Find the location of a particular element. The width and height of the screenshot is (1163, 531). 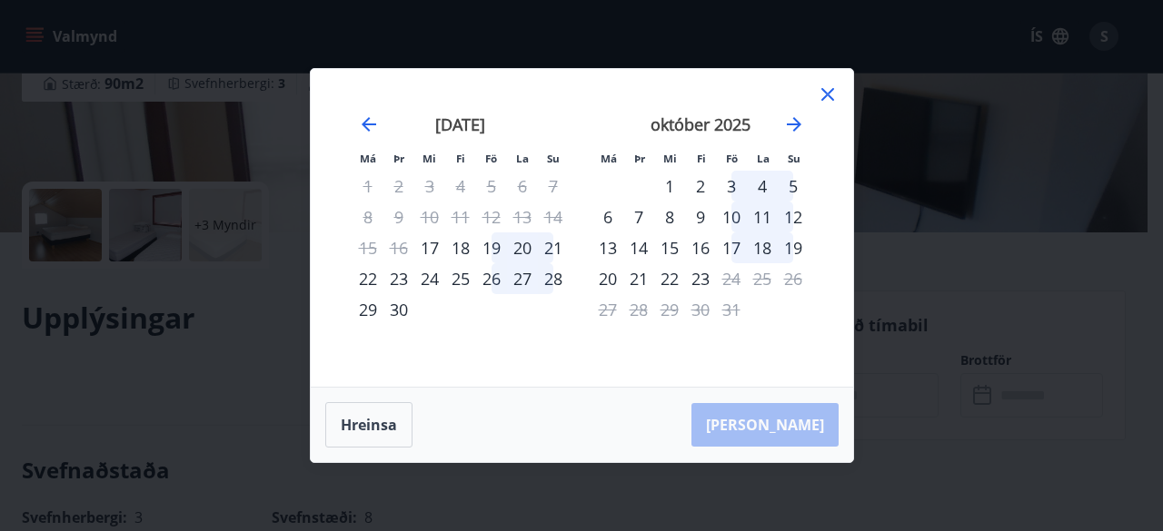

td: Choose fimmtudagur, 2. október 2025 as your check-in date. It’s available. is located at coordinates (700, 186).